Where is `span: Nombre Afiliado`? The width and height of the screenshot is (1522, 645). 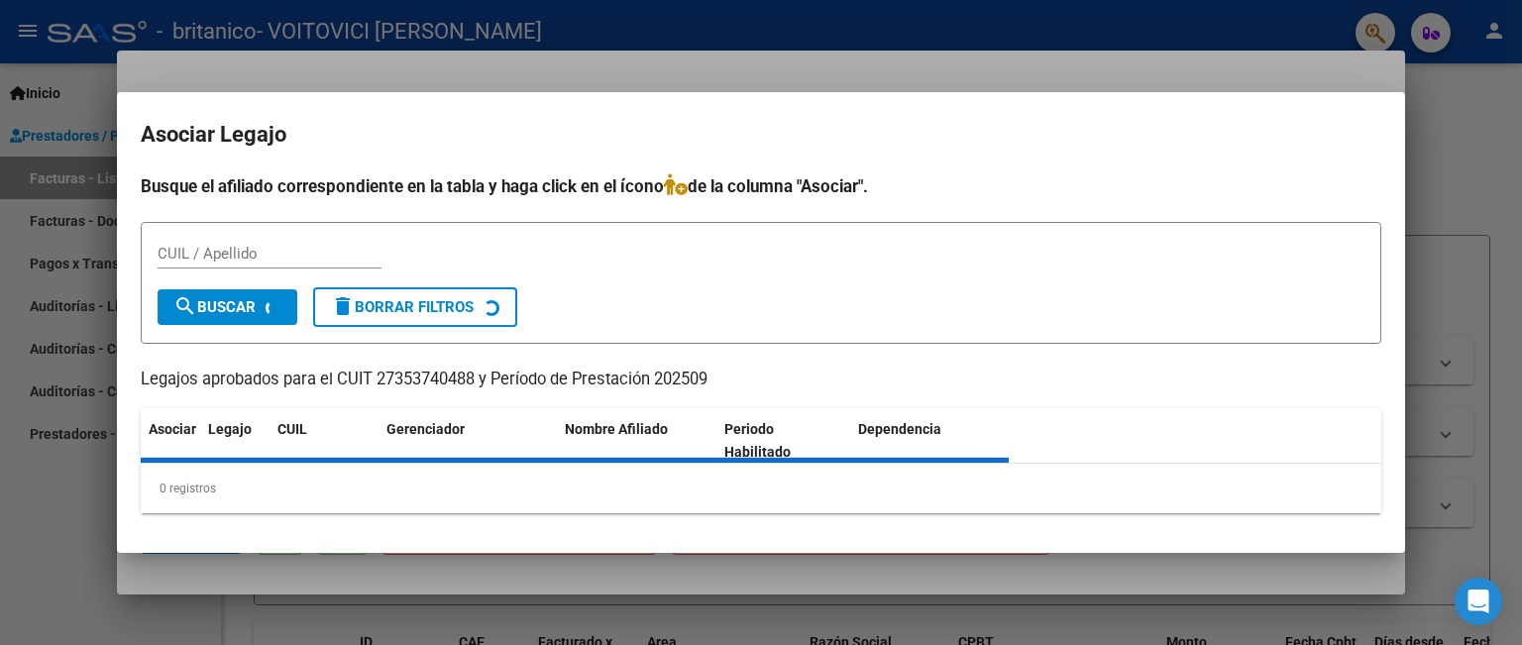 span: Nombre Afiliado is located at coordinates (616, 429).